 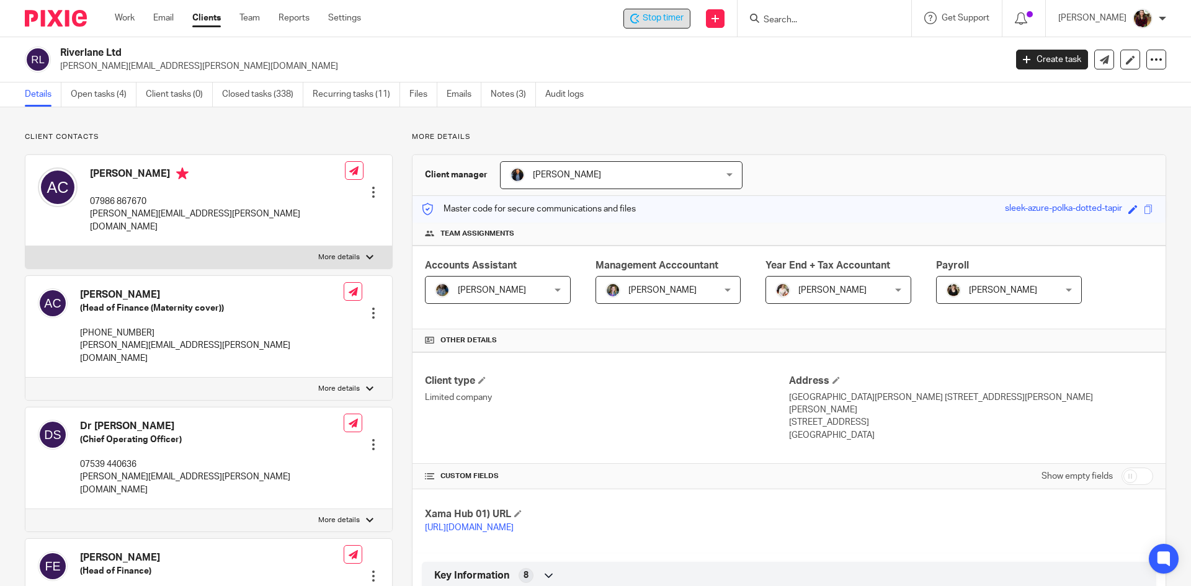 What do you see at coordinates (344, 18) in the screenshot?
I see `a: Settings` at bounding box center [344, 18].